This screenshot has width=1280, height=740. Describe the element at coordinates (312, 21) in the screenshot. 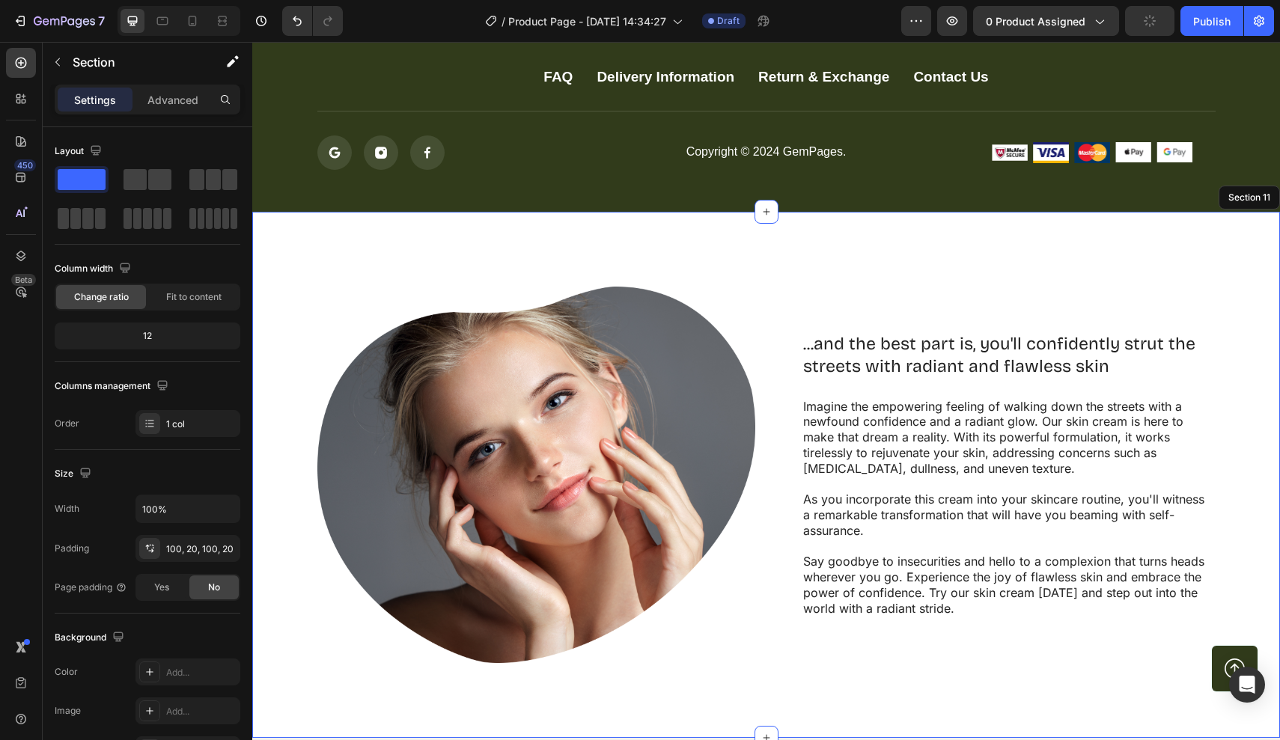

I see `div: Undo/Redo` at that location.